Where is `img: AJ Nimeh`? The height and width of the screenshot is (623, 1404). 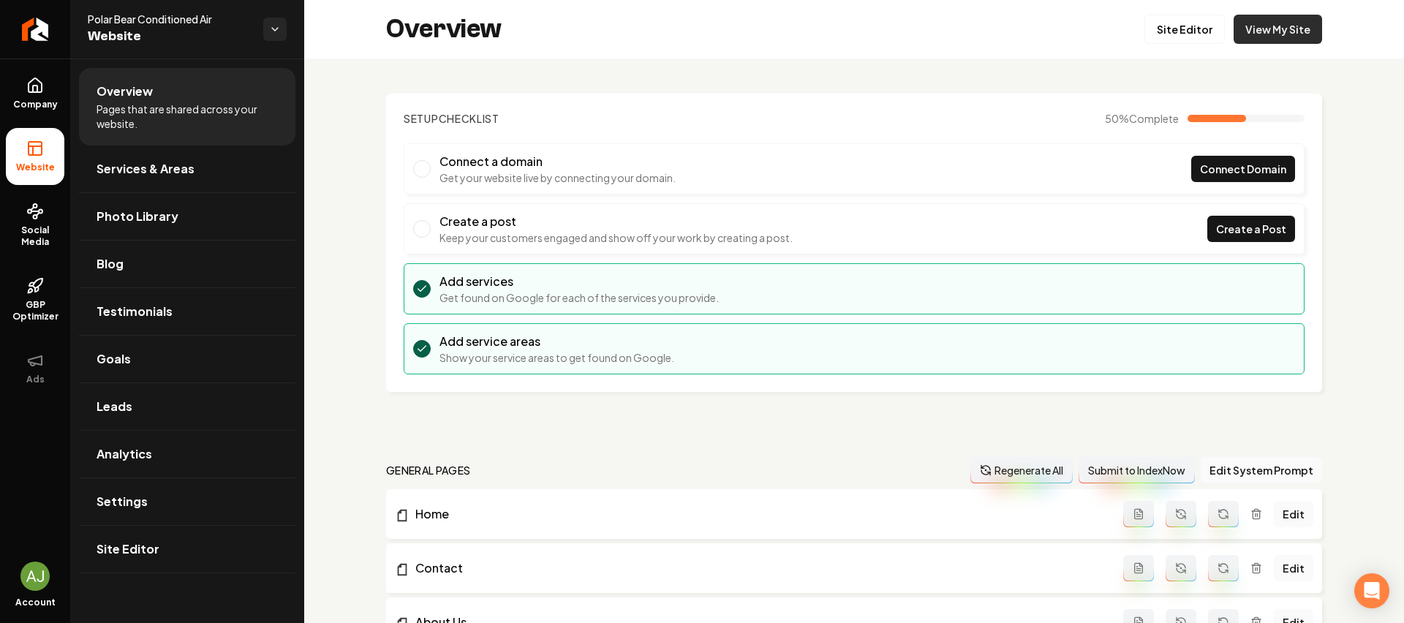
img: AJ Nimeh is located at coordinates (35, 576).